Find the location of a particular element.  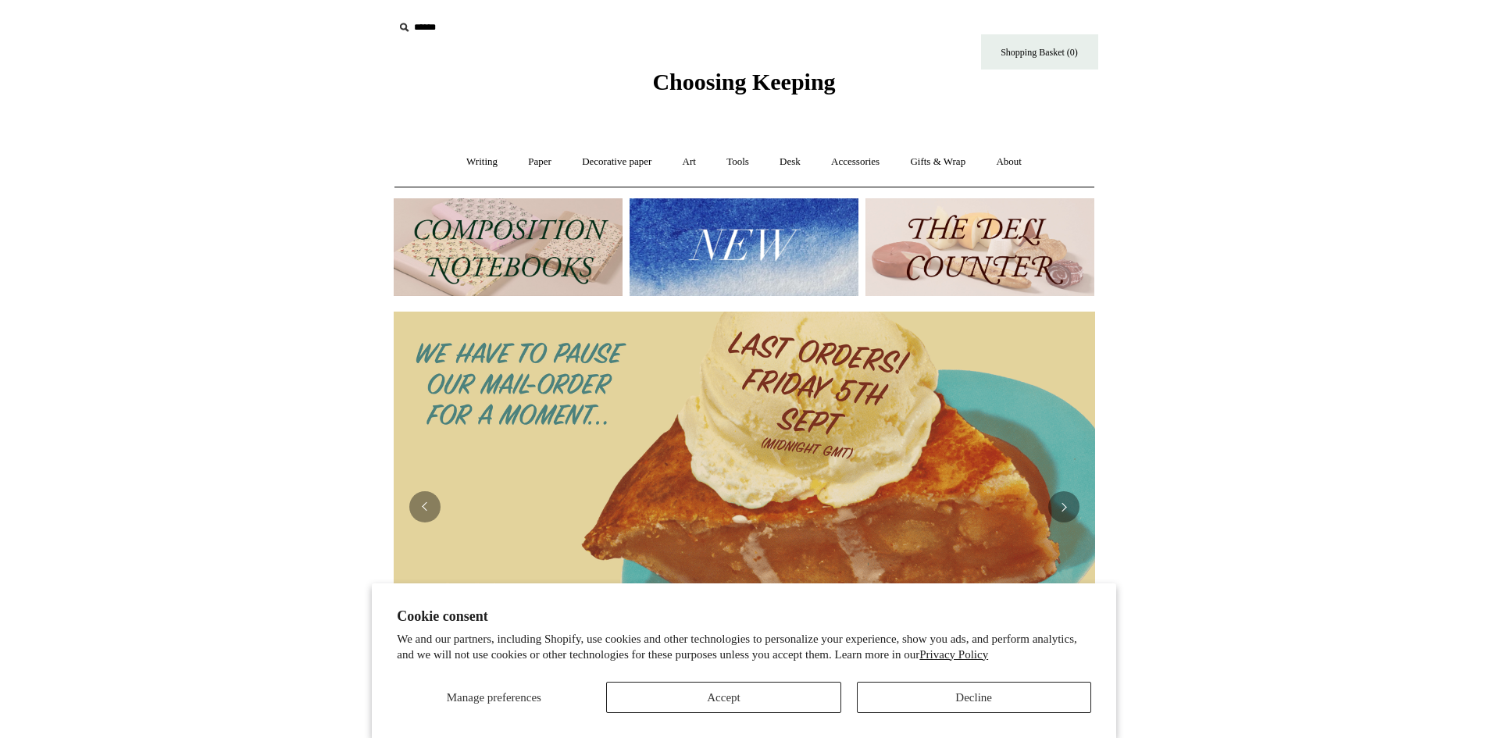

span: Choosing Keeping is located at coordinates (744, 81).